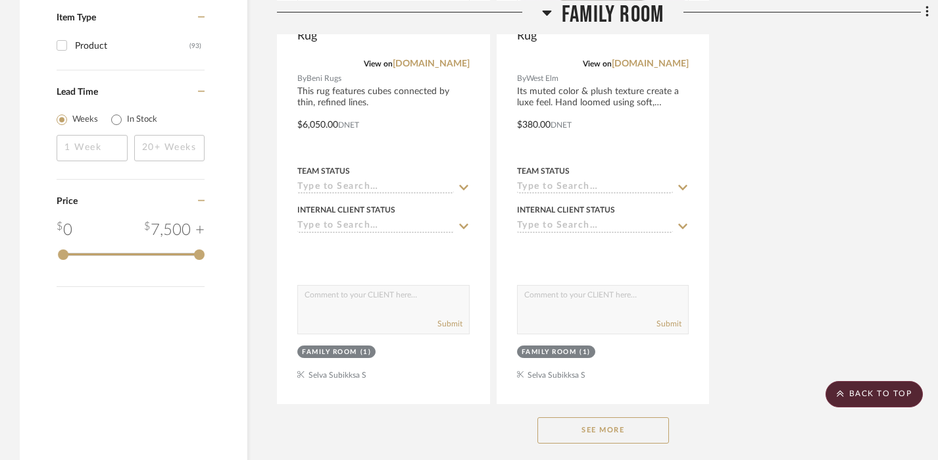  I want to click on scroll-to-top-button: BACK TO TOP, so click(874, 394).